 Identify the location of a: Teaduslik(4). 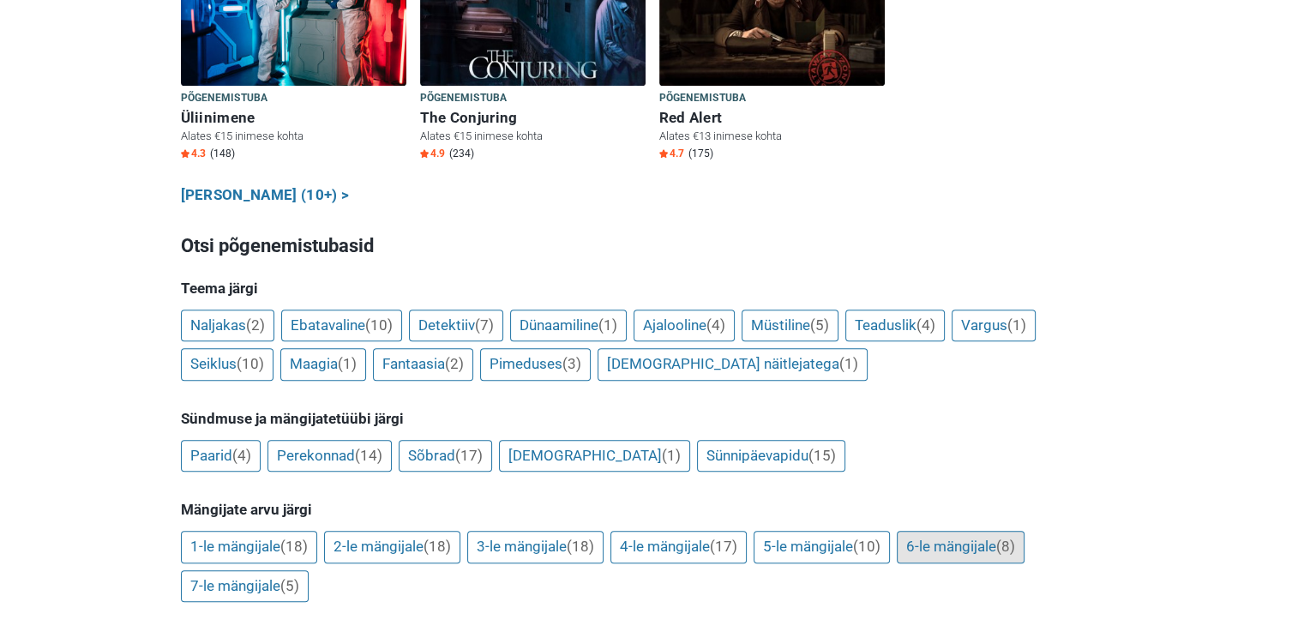
(895, 326).